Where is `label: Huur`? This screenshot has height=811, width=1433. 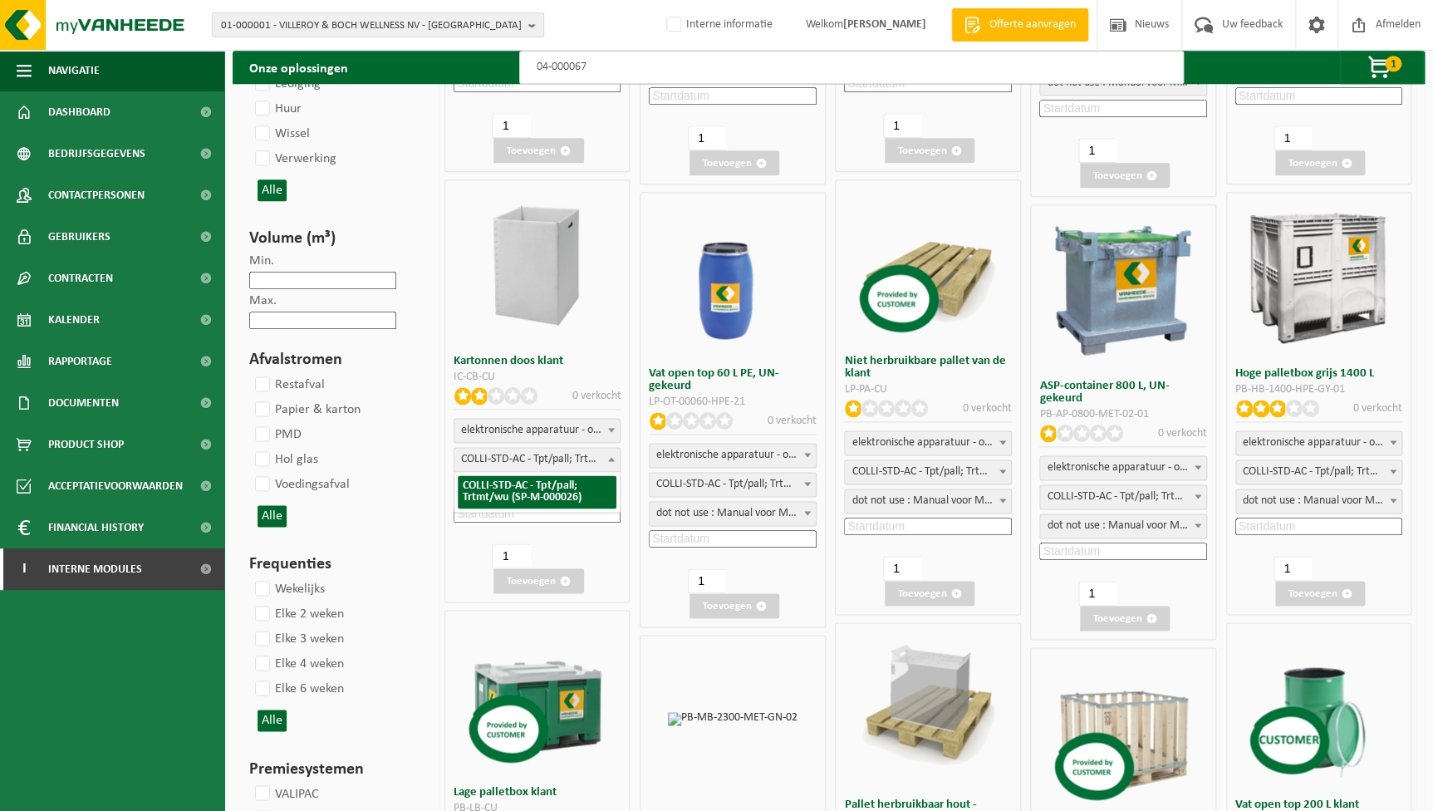
label: Huur is located at coordinates (277, 109).